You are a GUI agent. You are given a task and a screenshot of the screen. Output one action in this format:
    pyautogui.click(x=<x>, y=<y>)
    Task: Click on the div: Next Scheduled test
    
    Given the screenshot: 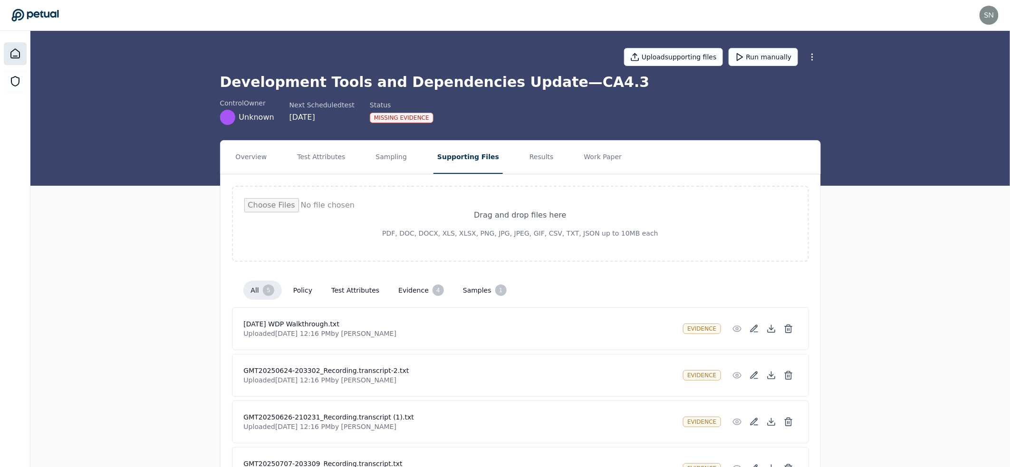 What is the action you would take?
    pyautogui.click(x=322, y=105)
    